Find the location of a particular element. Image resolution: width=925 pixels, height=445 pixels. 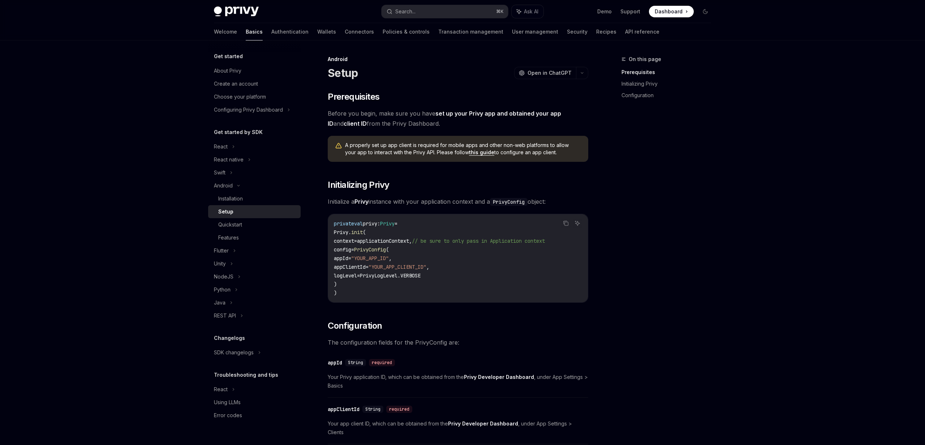

span: applicationContext, is located at coordinates (384, 241).